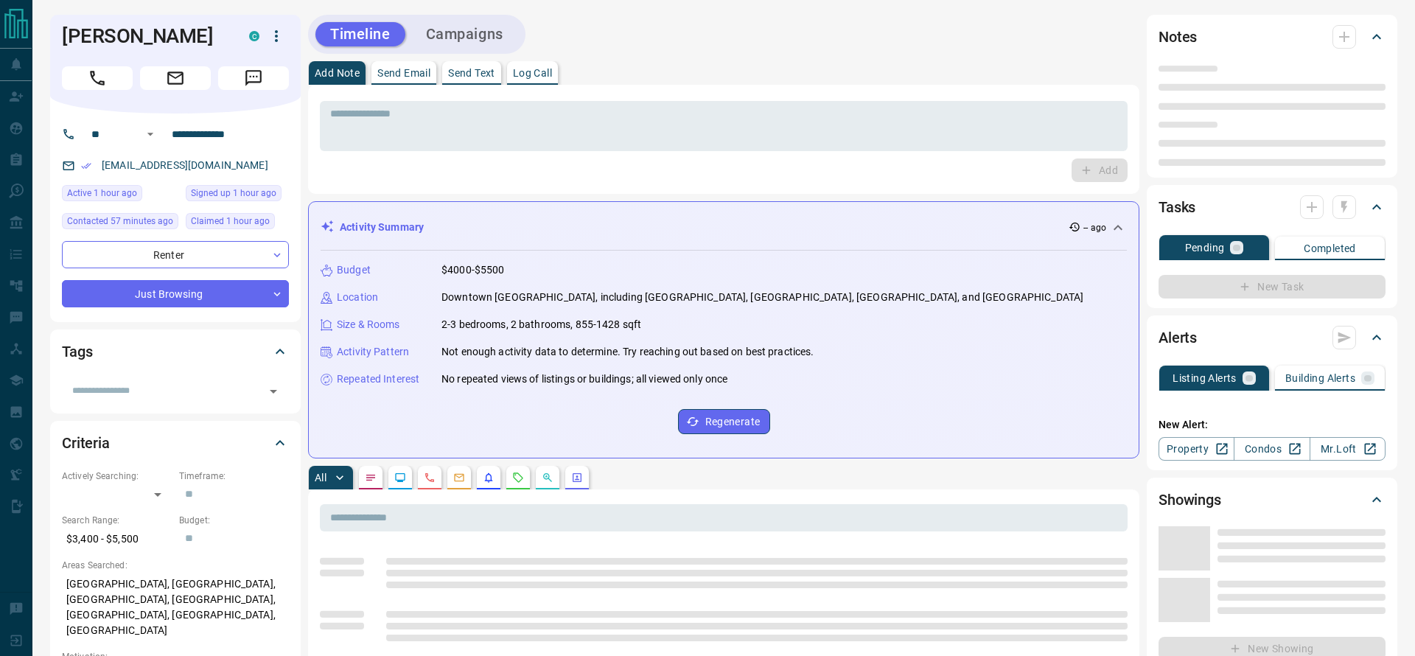 Image resolution: width=1415 pixels, height=656 pixels. What do you see at coordinates (1189, 500) in the screenshot?
I see `h2: Showings` at bounding box center [1189, 500].